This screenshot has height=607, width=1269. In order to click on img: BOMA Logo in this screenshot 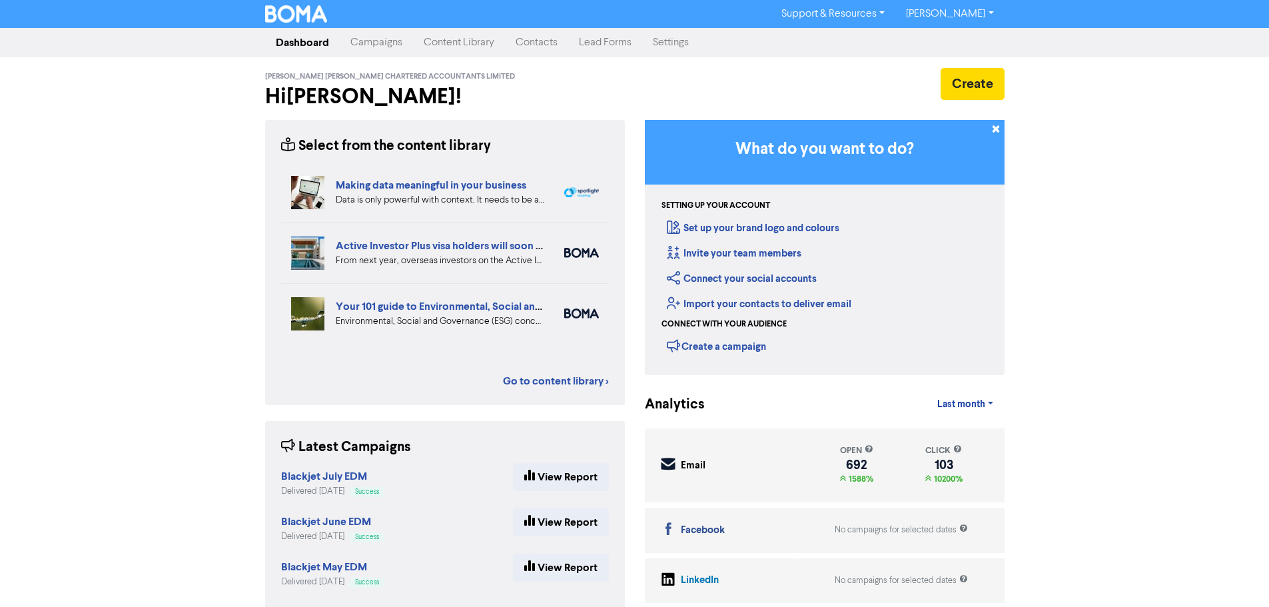, I will do `click(296, 14)`.